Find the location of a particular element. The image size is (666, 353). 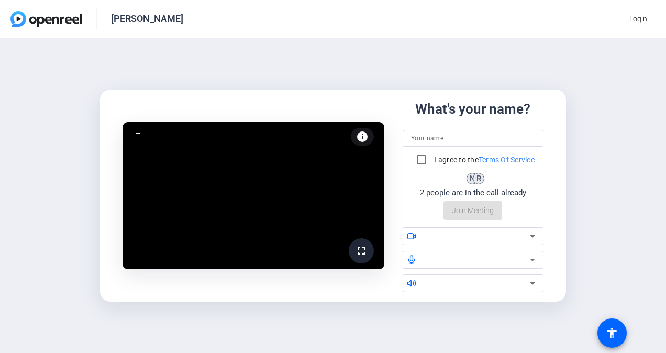

mat-icon: accessibility is located at coordinates (612, 333).